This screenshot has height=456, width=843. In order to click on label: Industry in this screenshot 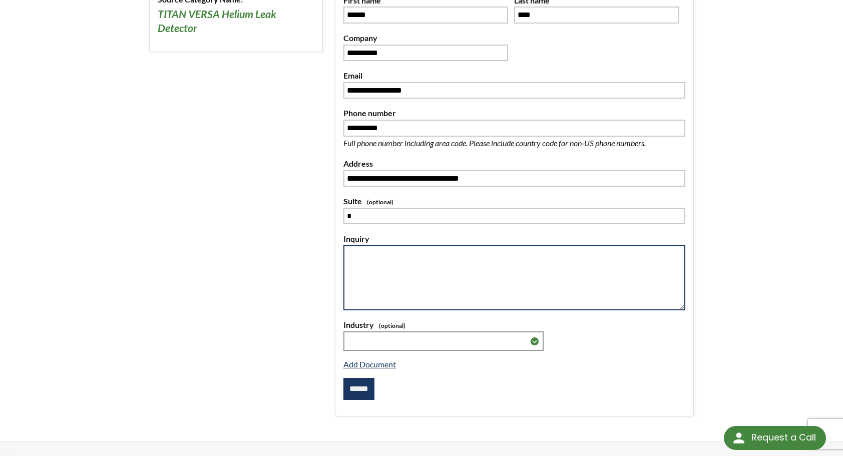, I will do `click(514, 325)`.